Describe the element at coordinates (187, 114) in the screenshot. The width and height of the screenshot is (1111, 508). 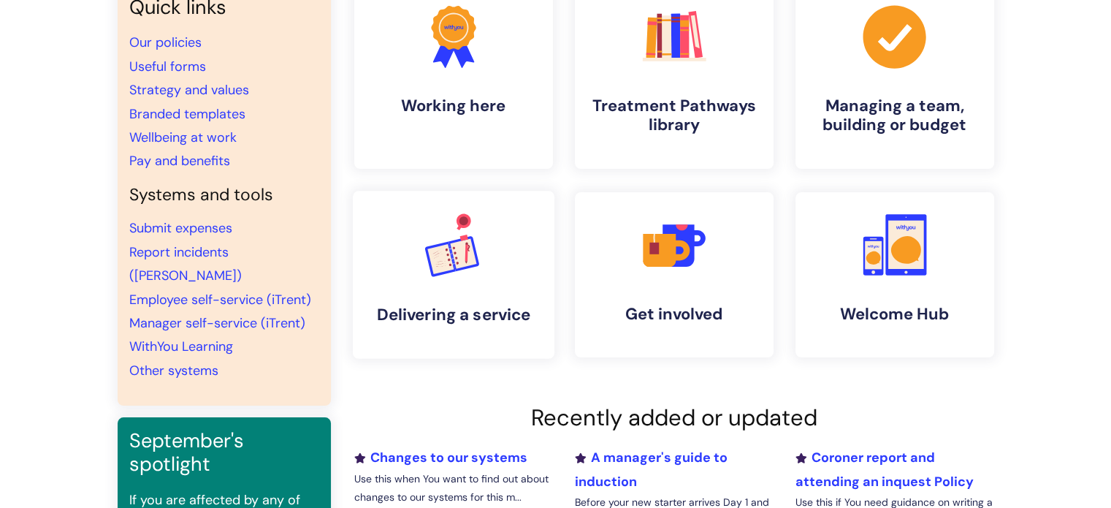
I see `a: Branded templates` at that location.